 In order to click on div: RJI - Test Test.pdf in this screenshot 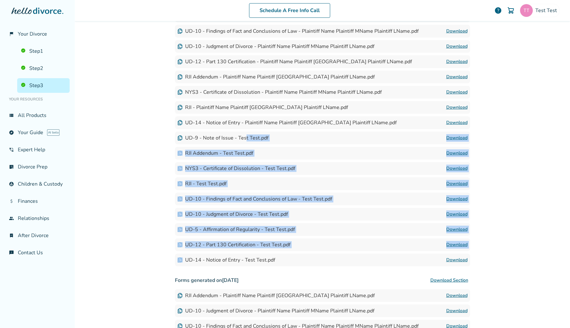, I will do `click(202, 184)`.